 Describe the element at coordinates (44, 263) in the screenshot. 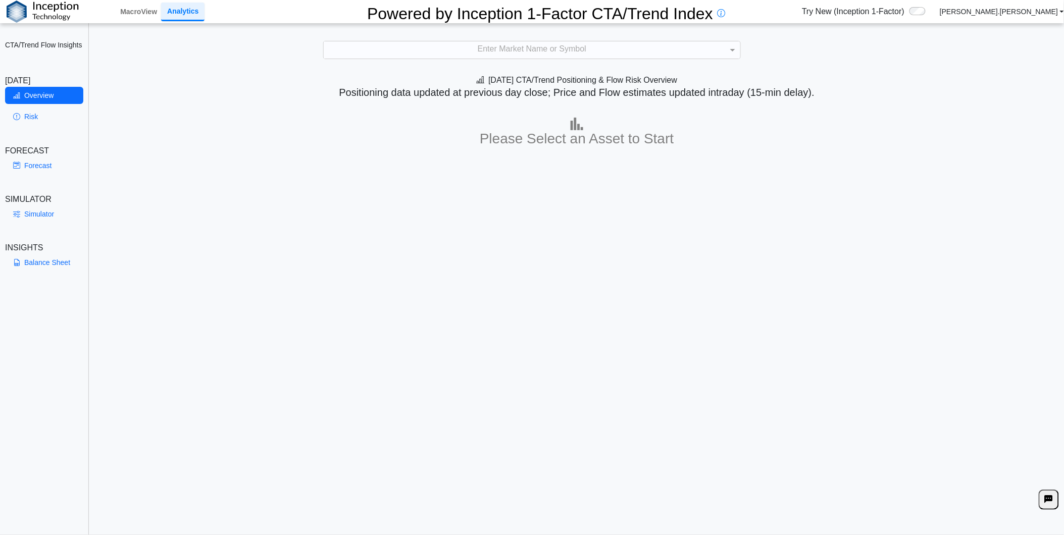

I see `a: Balance Sheet` at that location.